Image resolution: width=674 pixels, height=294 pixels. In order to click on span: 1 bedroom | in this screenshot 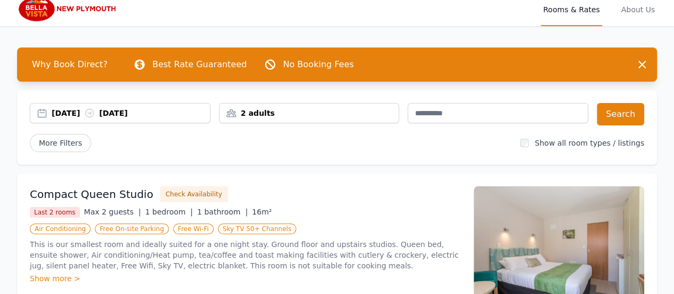, I will do `click(169, 211)`.